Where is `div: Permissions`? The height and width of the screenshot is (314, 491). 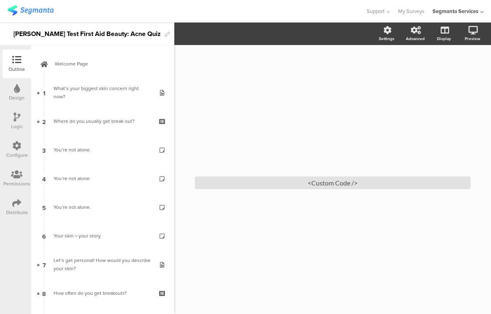
div: Permissions is located at coordinates (17, 184).